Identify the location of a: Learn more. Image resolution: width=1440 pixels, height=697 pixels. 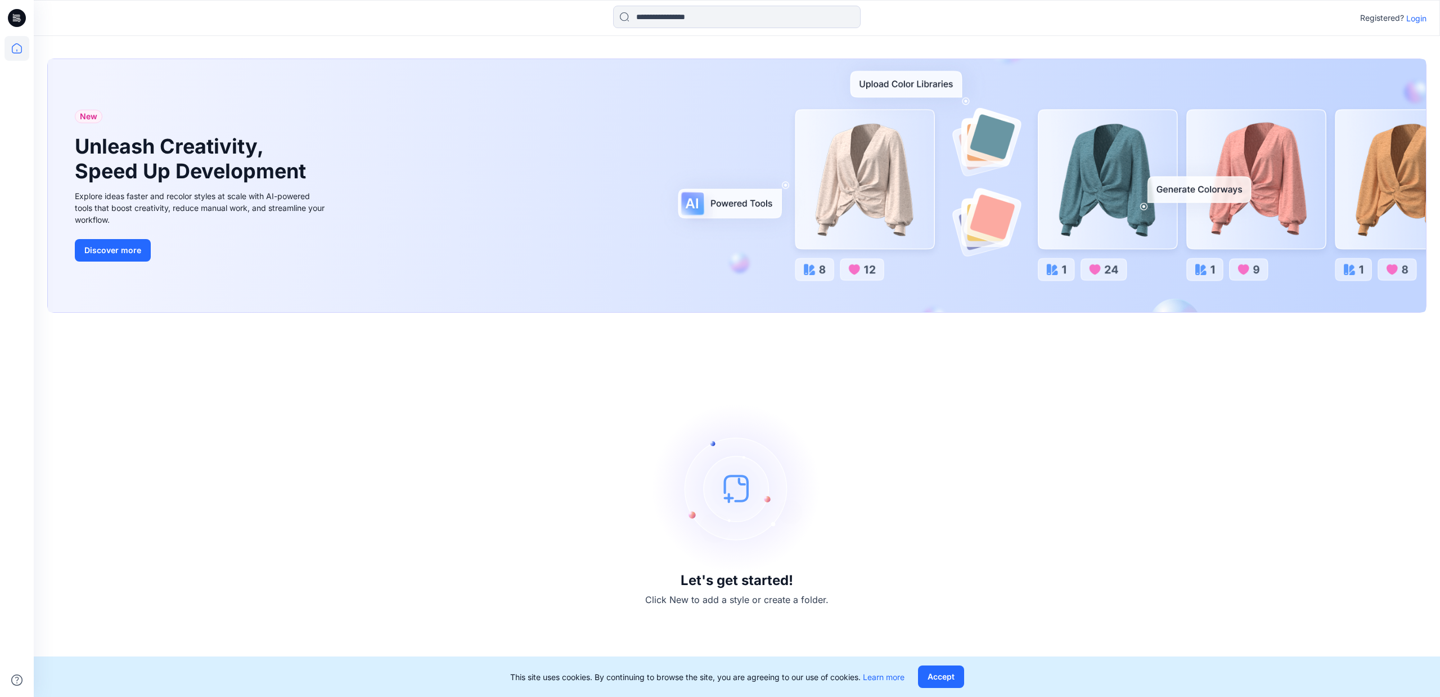
(883, 676).